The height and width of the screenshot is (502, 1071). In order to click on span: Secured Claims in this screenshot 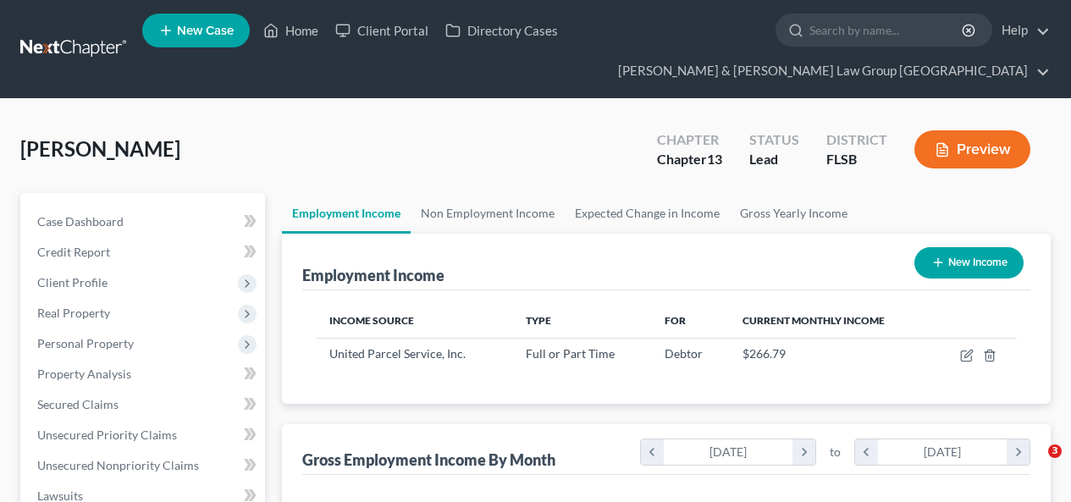, I will do `click(78, 404)`.